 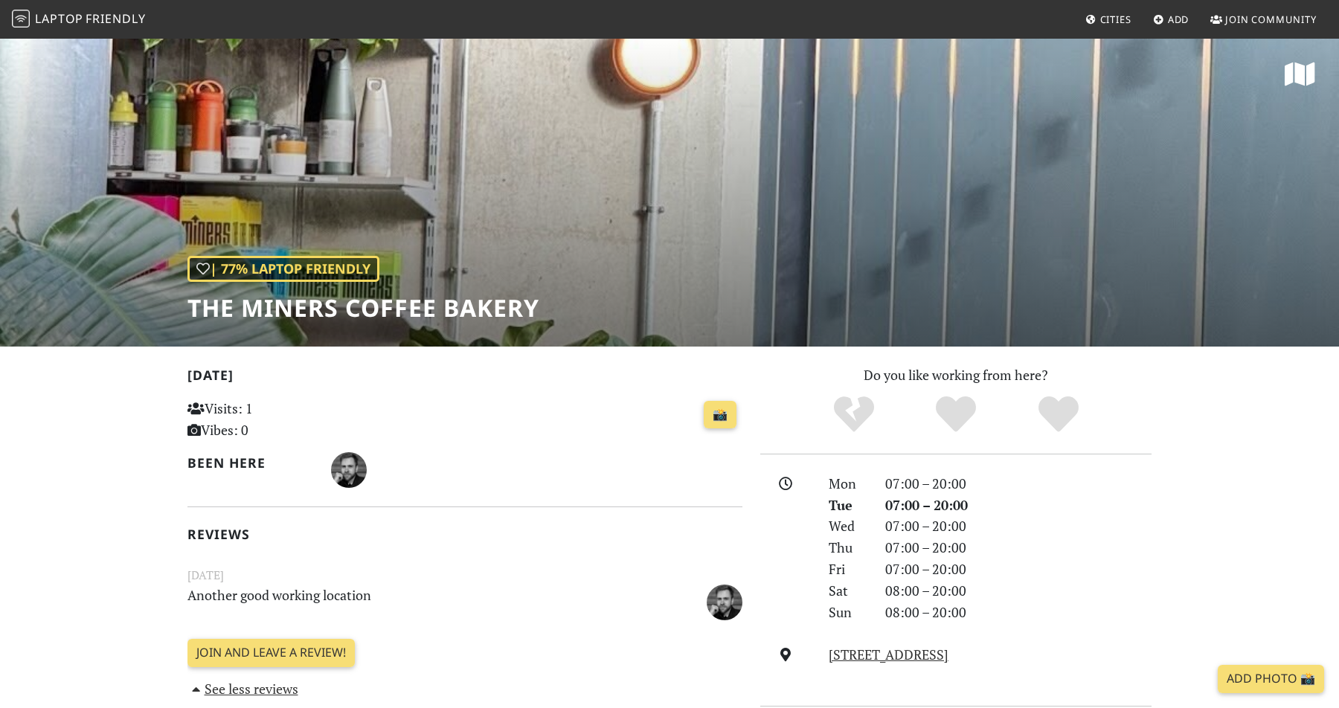 I want to click on span: Laptop, so click(x=59, y=19).